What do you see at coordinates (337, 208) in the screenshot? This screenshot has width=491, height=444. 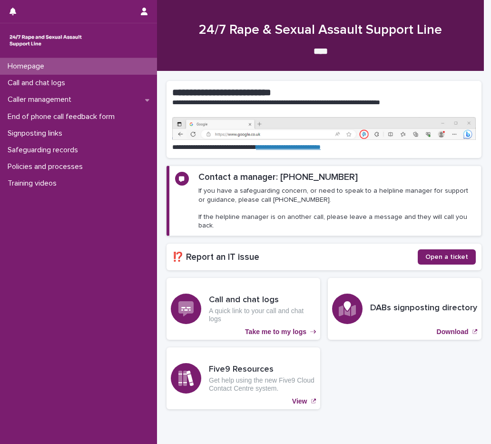 I see `p: If you have a safeguarding concern, or need to speak to a helpline manager for support or guidanc...` at bounding box center [337, 208].